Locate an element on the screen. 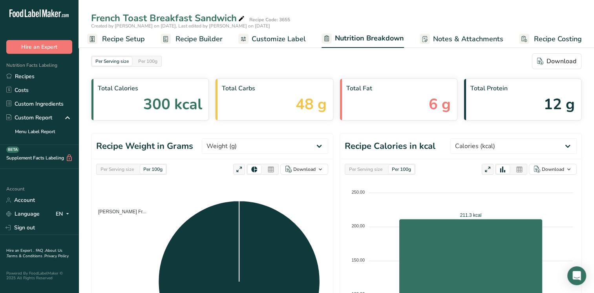 The image size is (594, 293). span: Total Carbs is located at coordinates (274, 88).